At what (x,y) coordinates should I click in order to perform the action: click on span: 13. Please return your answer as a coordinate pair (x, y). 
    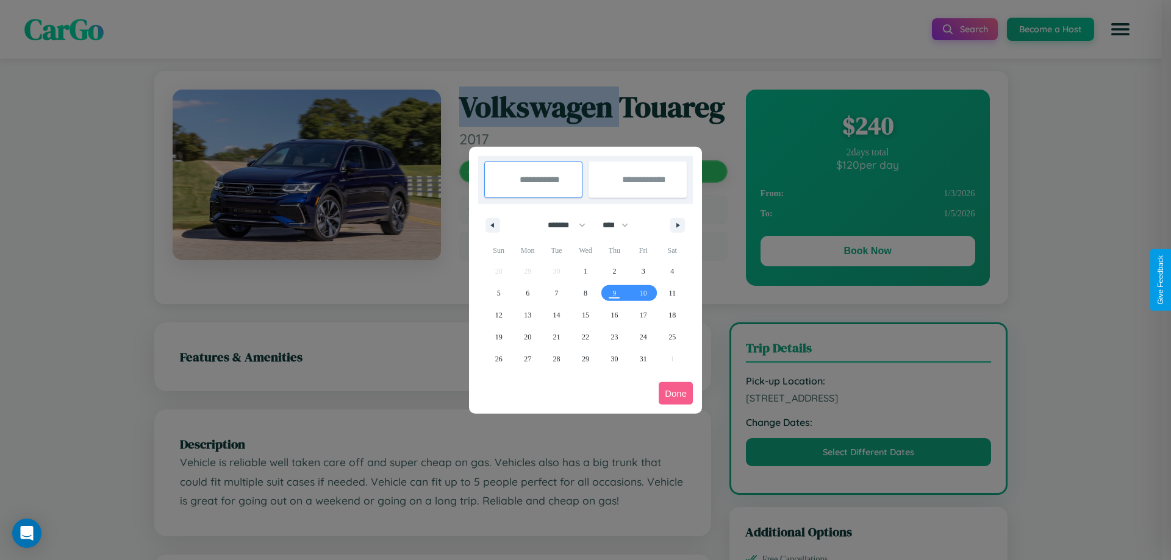
    Looking at the image, I should click on (527, 315).